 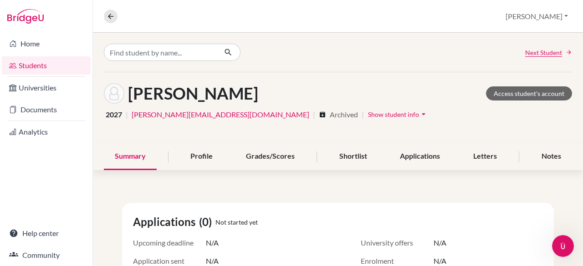 What do you see at coordinates (528, 93) in the screenshot?
I see `a: Access student's account` at bounding box center [528, 93].